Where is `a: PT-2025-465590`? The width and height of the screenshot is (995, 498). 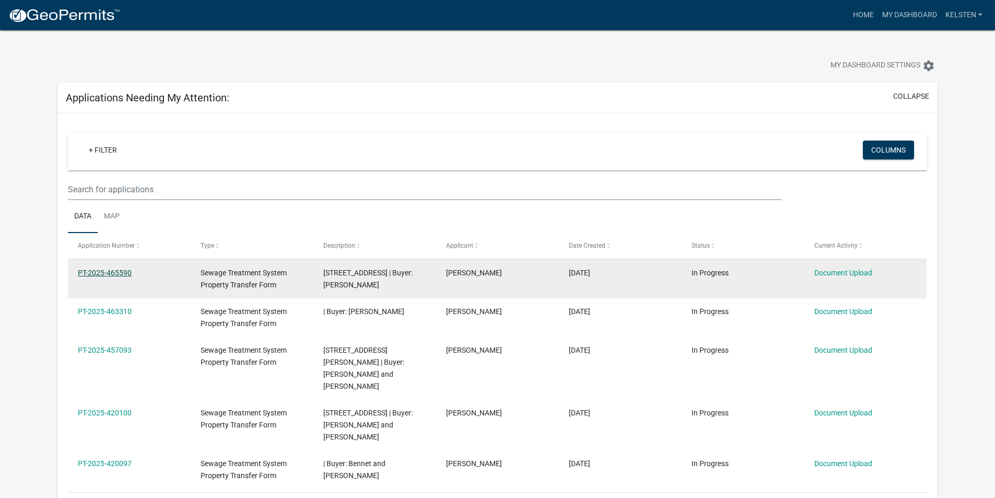 a: PT-2025-465590 is located at coordinates (105, 273).